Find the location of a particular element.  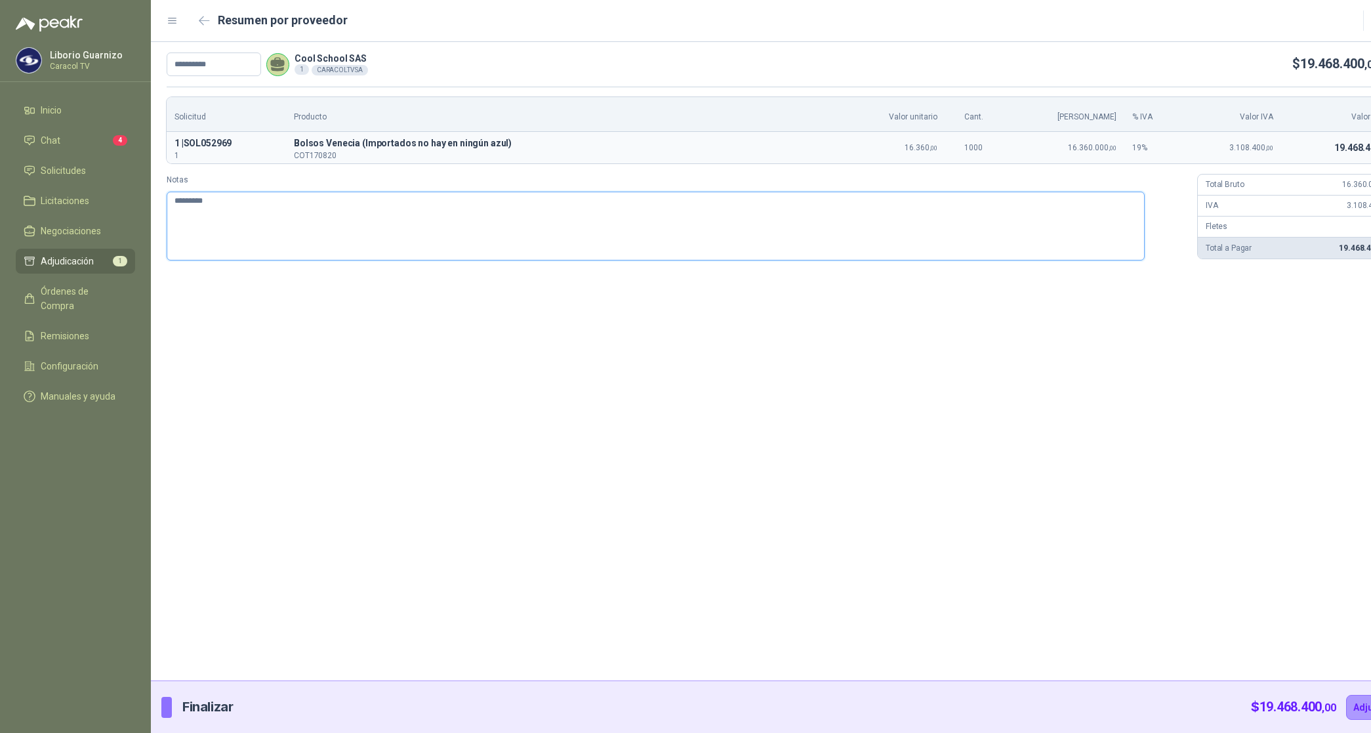

a: Solicitudes is located at coordinates (75, 171).